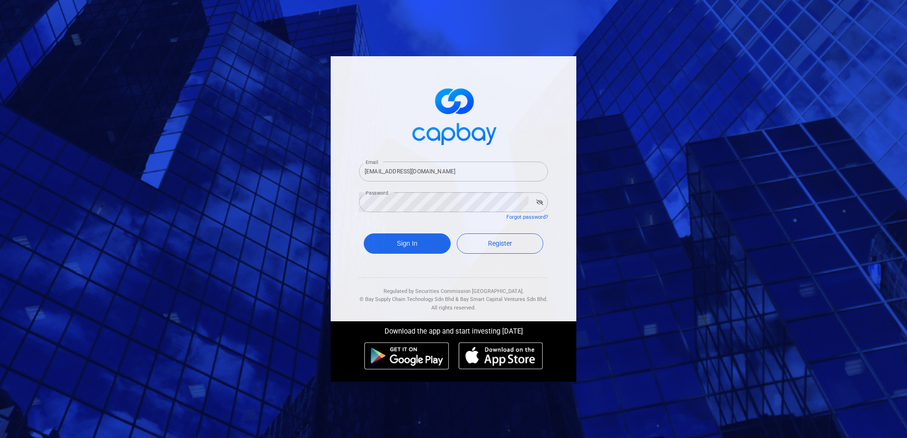 The height and width of the screenshot is (438, 907). I want to click on img: ios, so click(501, 356).